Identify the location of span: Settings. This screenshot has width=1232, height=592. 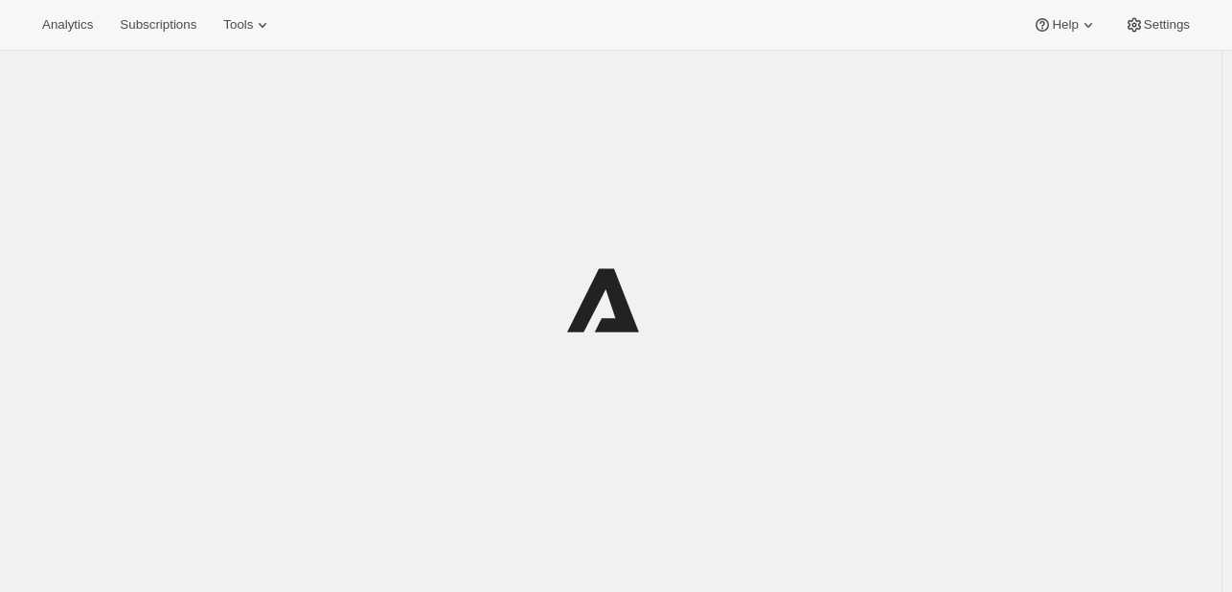
(1167, 25).